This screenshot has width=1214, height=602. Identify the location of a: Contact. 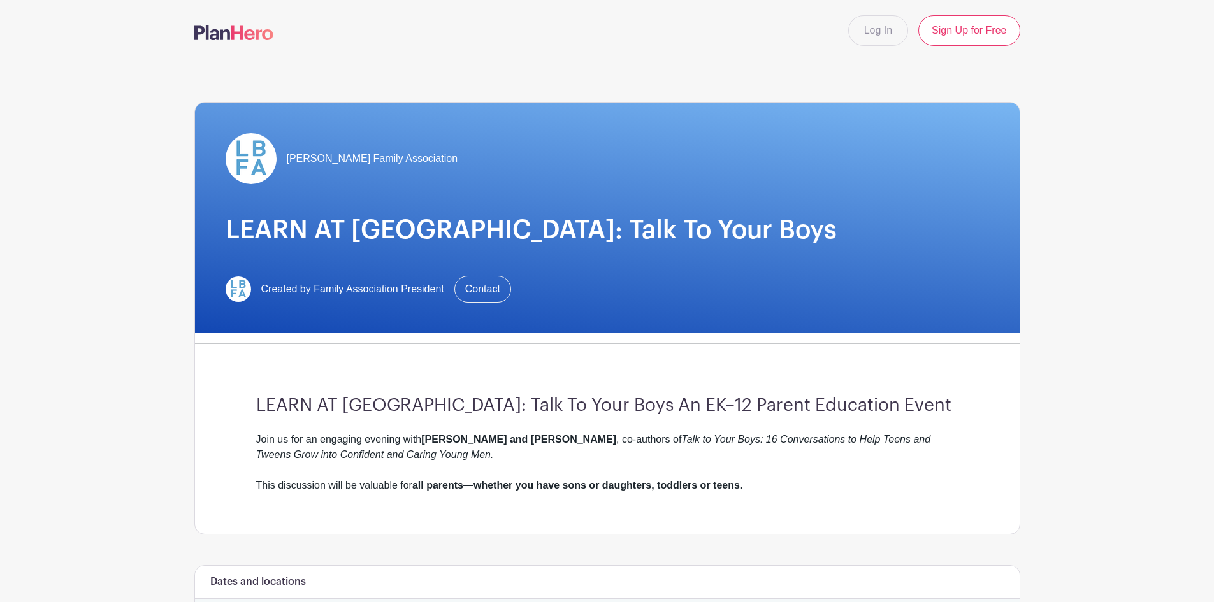
(483, 289).